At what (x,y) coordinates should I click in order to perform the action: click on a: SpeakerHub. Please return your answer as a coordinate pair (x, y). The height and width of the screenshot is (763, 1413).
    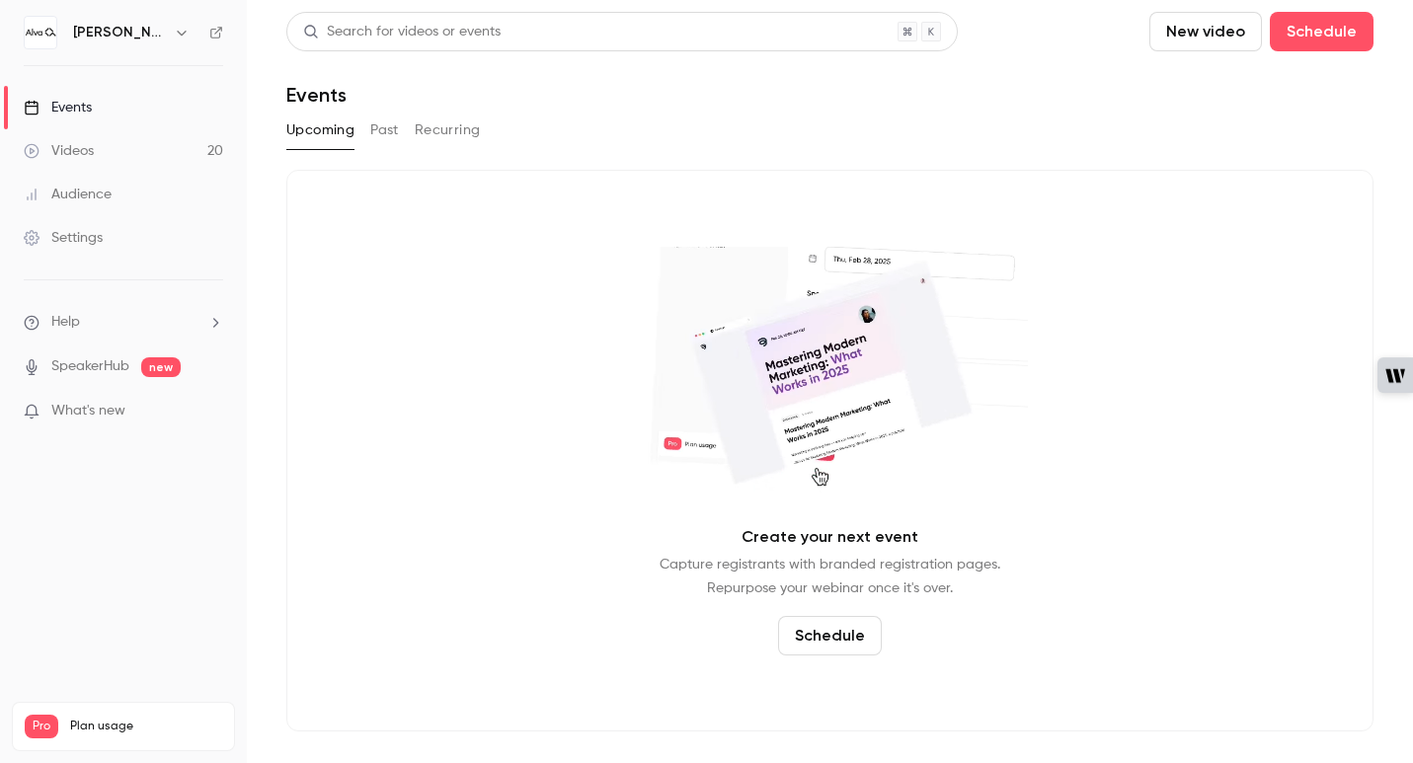
    Looking at the image, I should click on (90, 366).